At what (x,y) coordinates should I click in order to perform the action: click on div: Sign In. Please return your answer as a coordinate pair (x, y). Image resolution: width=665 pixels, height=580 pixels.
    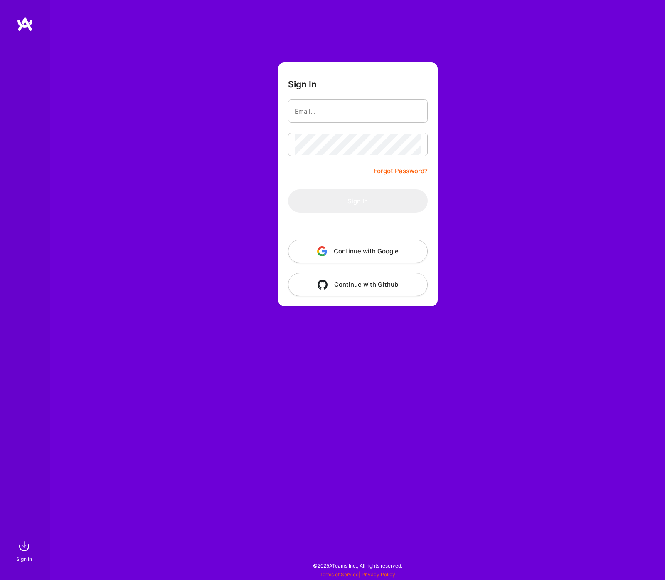
    Looking at the image, I should click on (24, 559).